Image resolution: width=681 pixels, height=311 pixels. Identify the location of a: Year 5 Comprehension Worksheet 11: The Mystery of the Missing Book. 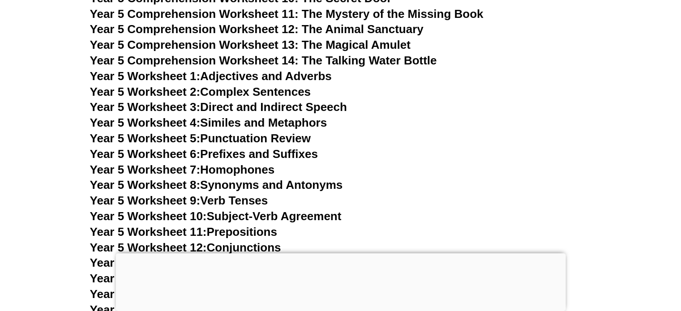
(287, 14).